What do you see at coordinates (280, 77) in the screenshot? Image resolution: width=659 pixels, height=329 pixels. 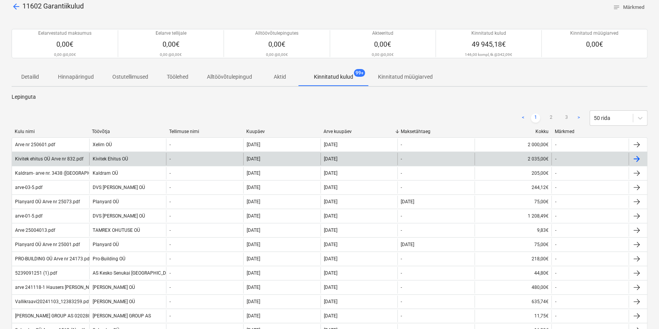 I see `p: Aktid` at bounding box center [280, 77].